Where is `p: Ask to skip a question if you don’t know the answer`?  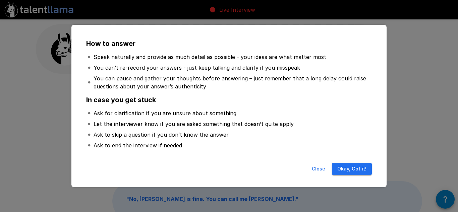
p: Ask to skip a question if you don’t know the answer is located at coordinates (161, 135).